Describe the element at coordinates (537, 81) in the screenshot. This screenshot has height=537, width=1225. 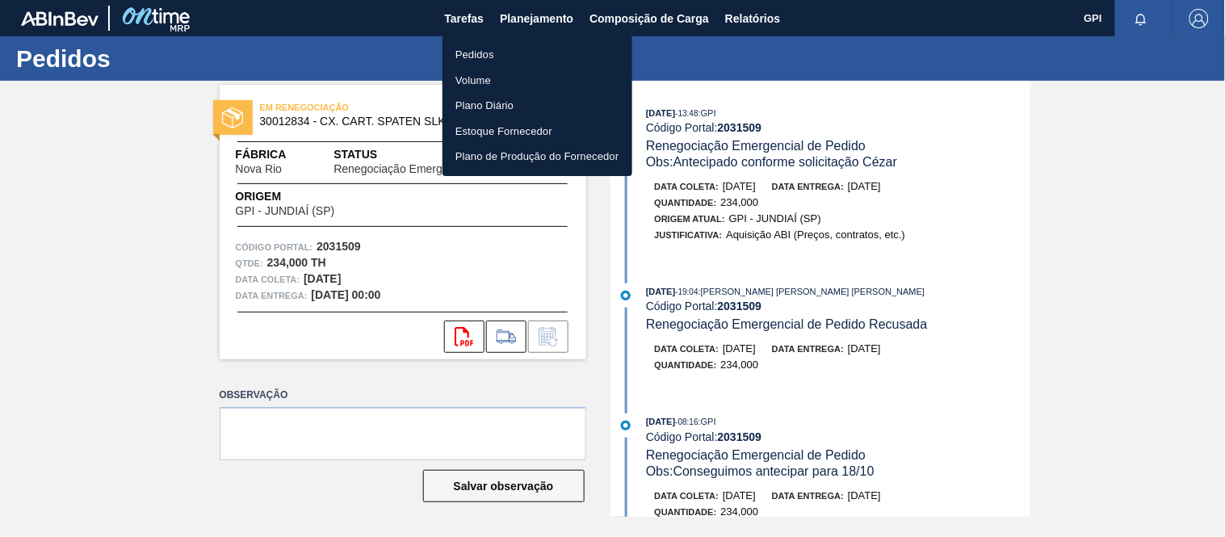
I see `li: Volume` at that location.